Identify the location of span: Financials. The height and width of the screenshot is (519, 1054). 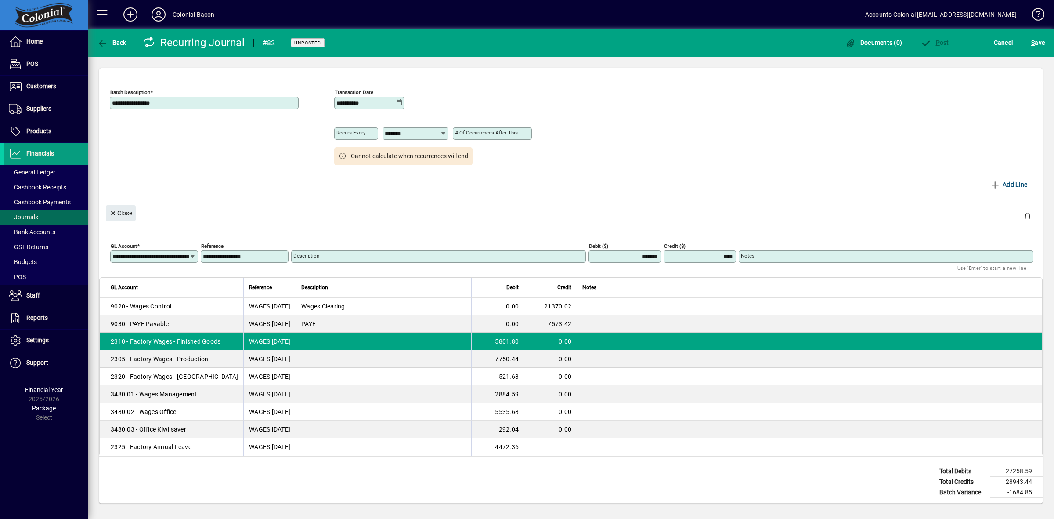
(40, 153).